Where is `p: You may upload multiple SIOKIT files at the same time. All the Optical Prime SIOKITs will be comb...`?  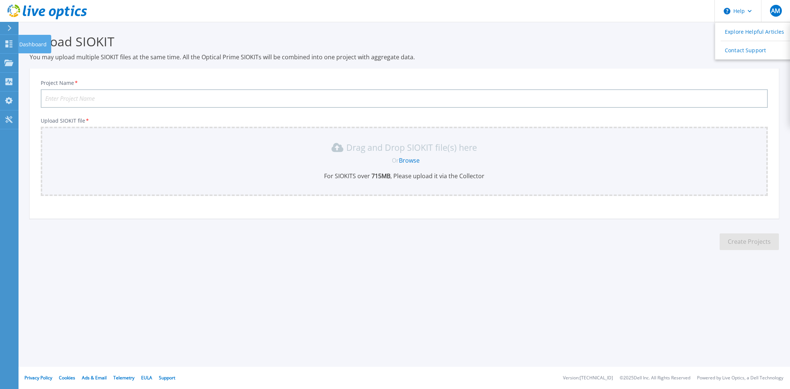 p: You may upload multiple SIOKIT files at the same time. All the Optical Prime SIOKITs will be comb... is located at coordinates (404, 57).